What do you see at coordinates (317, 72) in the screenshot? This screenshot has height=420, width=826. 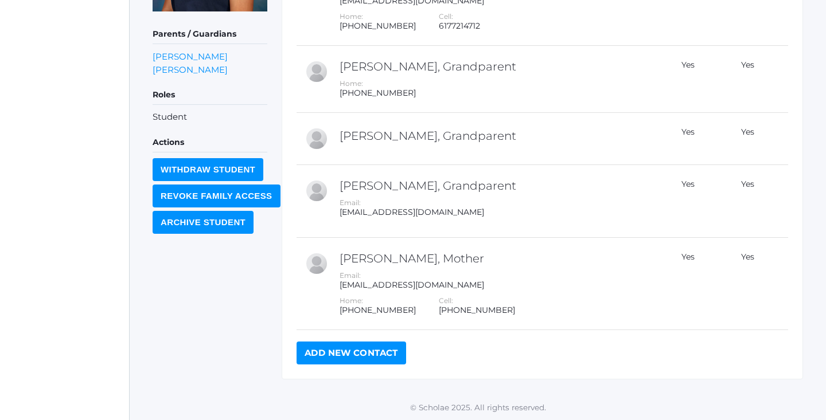 I see `div: Linda Abdulla` at bounding box center [317, 72].